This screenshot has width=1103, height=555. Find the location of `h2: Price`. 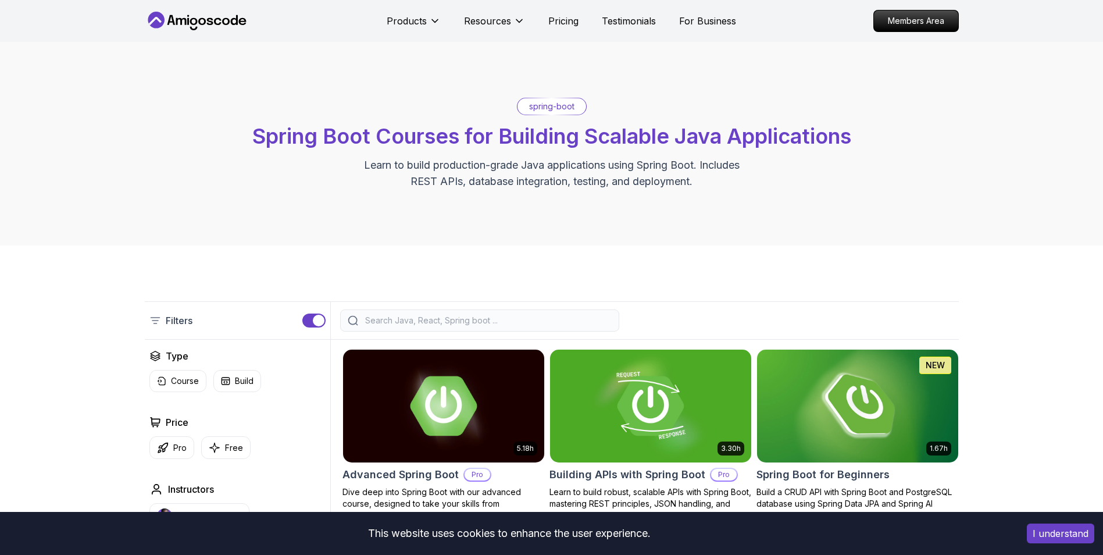

h2: Price is located at coordinates (177, 422).